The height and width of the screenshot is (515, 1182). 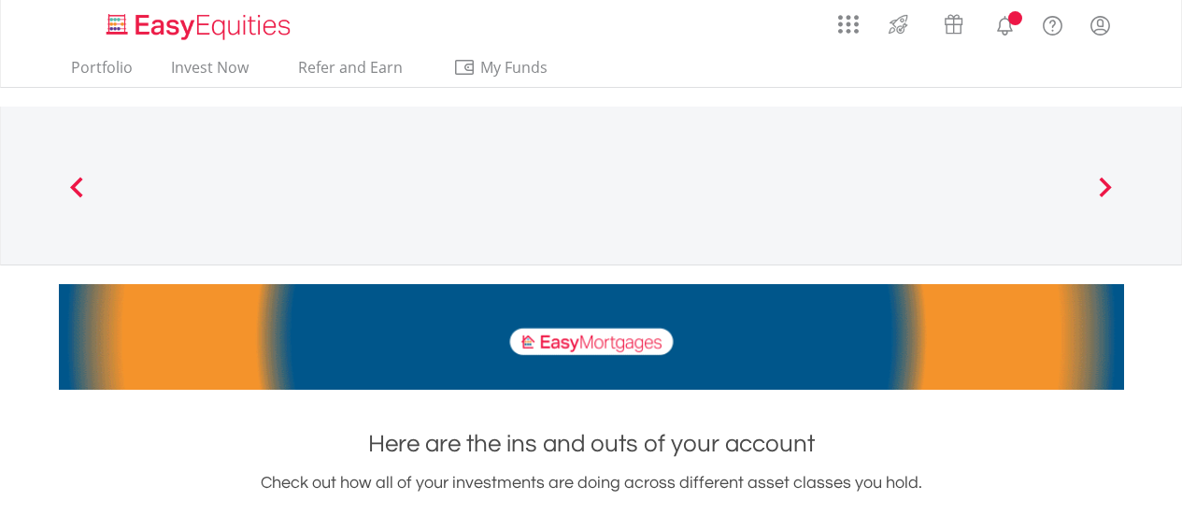 What do you see at coordinates (200, 26) in the screenshot?
I see `img: EasyEquities_Logo.png` at bounding box center [200, 26].